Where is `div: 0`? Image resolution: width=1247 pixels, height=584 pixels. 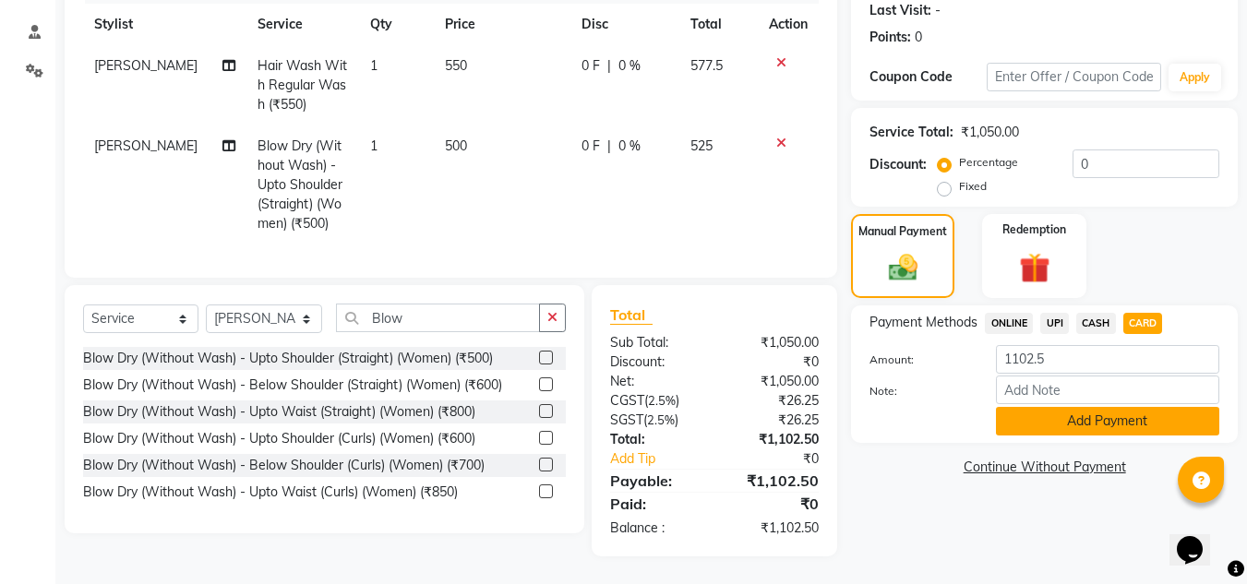
div: 0 is located at coordinates (918, 37).